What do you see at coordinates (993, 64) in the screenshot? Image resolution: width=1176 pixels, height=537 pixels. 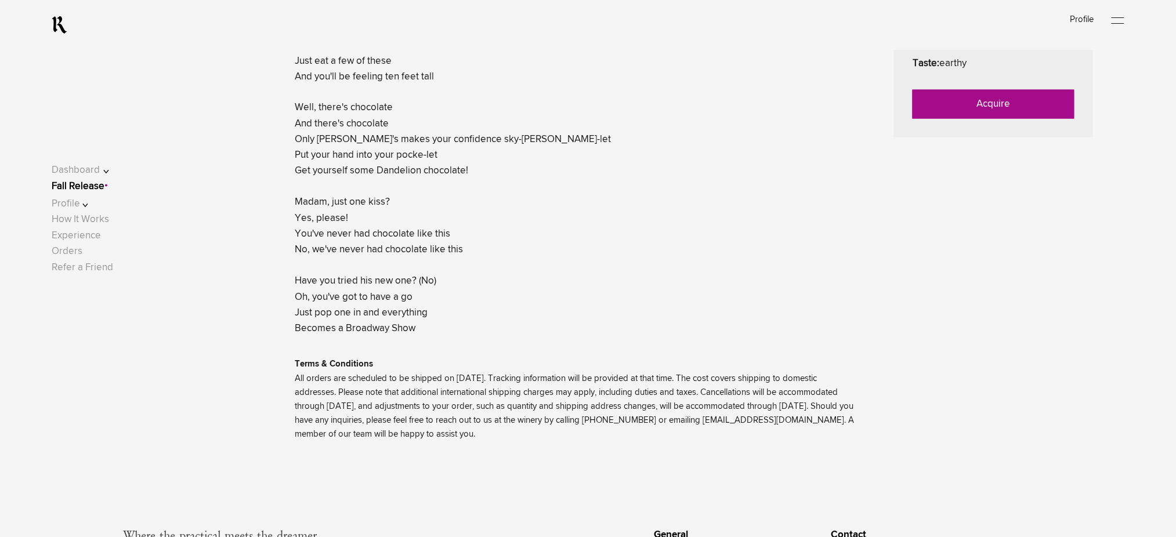 I see `p: earthy` at bounding box center [993, 64].